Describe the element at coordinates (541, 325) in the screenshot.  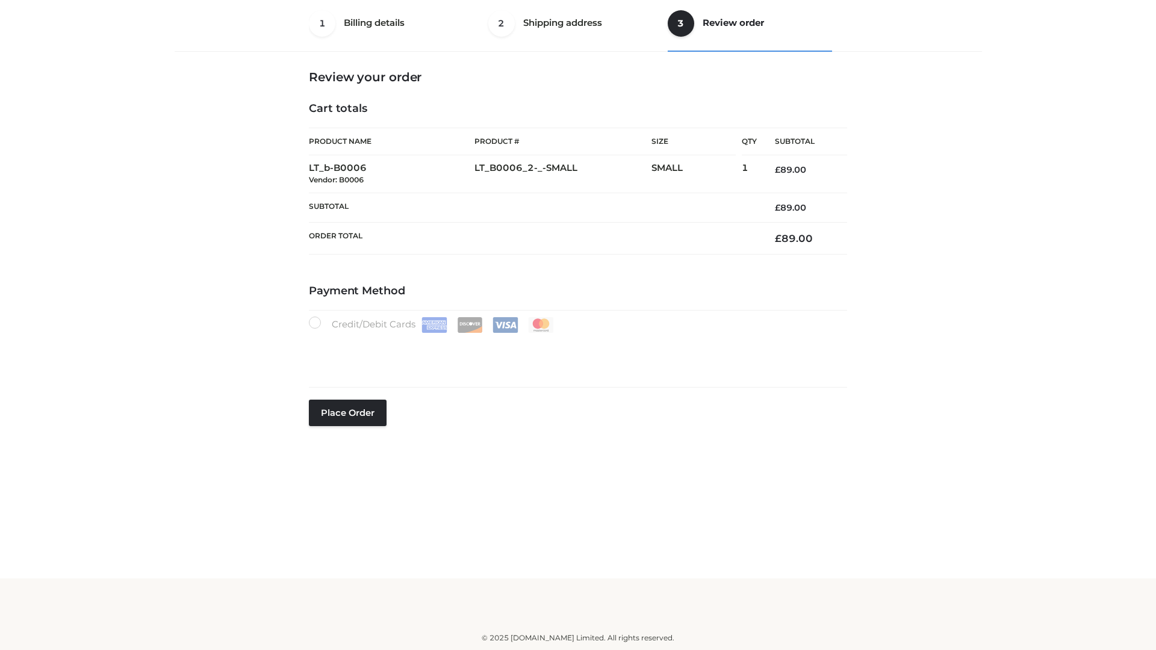
I see `img: Mastercard` at that location.